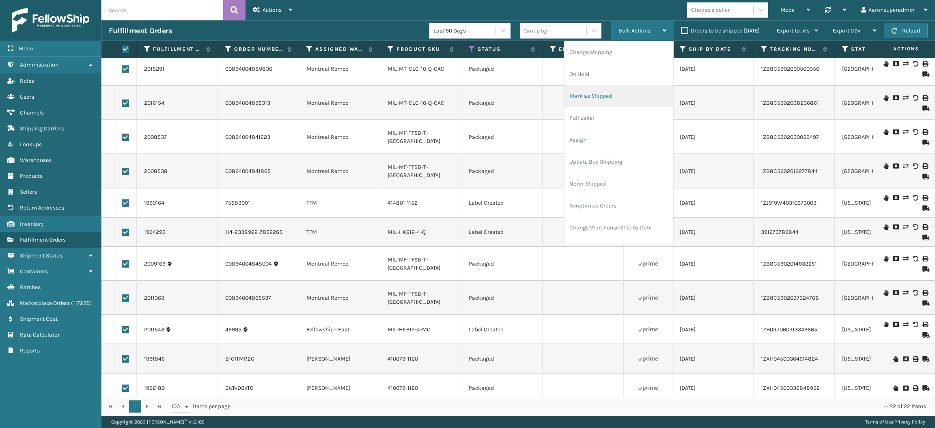 This screenshot has width=935, height=428. Describe the element at coordinates (154, 388) in the screenshot. I see `a: 1992189` at that location.